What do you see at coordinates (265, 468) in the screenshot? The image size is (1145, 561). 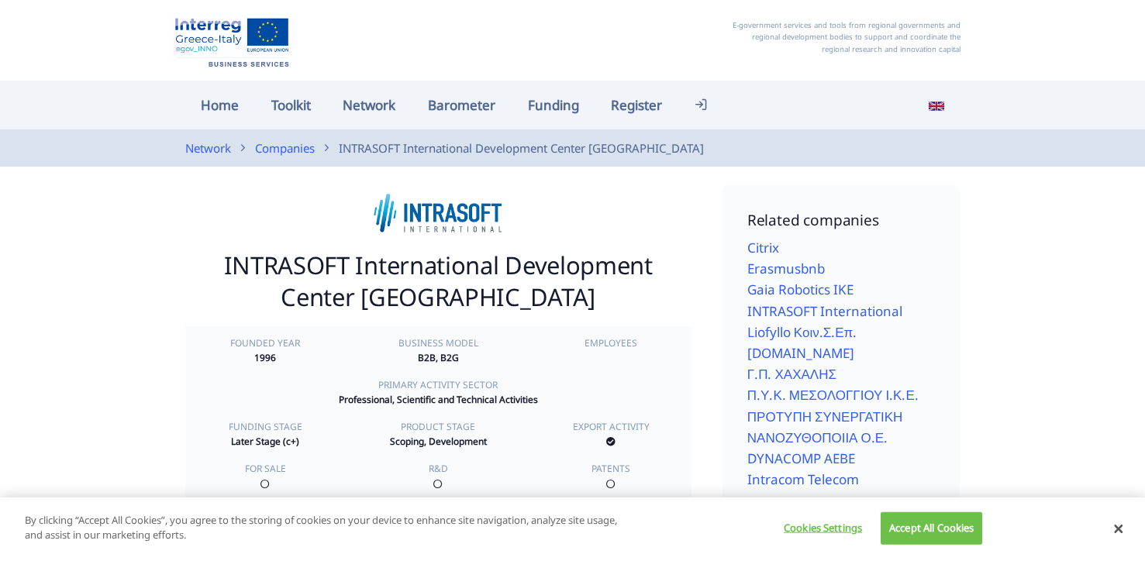 I see `div: For sale` at bounding box center [265, 468].